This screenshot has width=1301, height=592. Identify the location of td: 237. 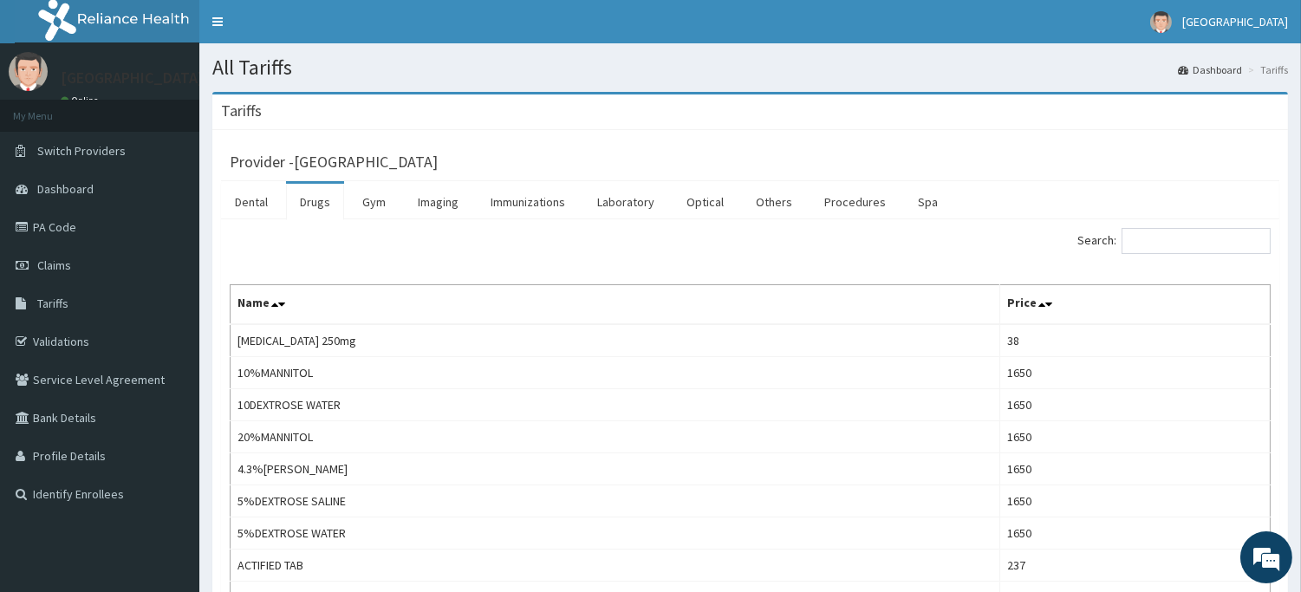
(1136, 565).